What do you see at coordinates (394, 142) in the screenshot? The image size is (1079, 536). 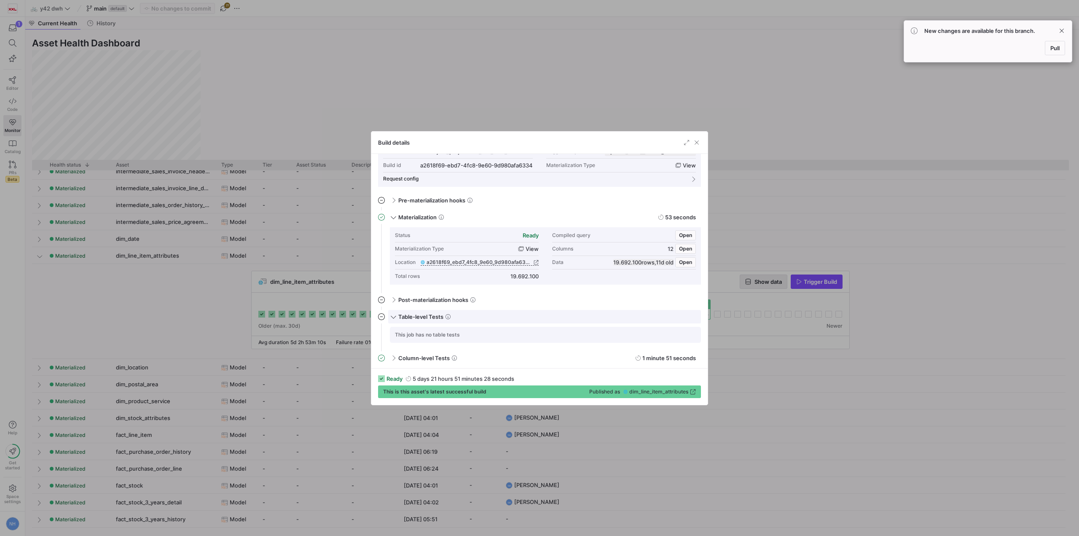 I see `h3: Build details` at bounding box center [394, 142].